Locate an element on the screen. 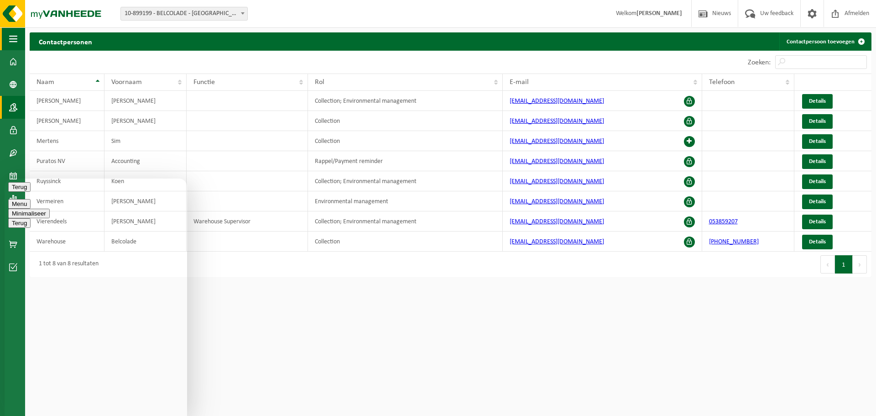  span: Minimaliseer is located at coordinates (24, 35).